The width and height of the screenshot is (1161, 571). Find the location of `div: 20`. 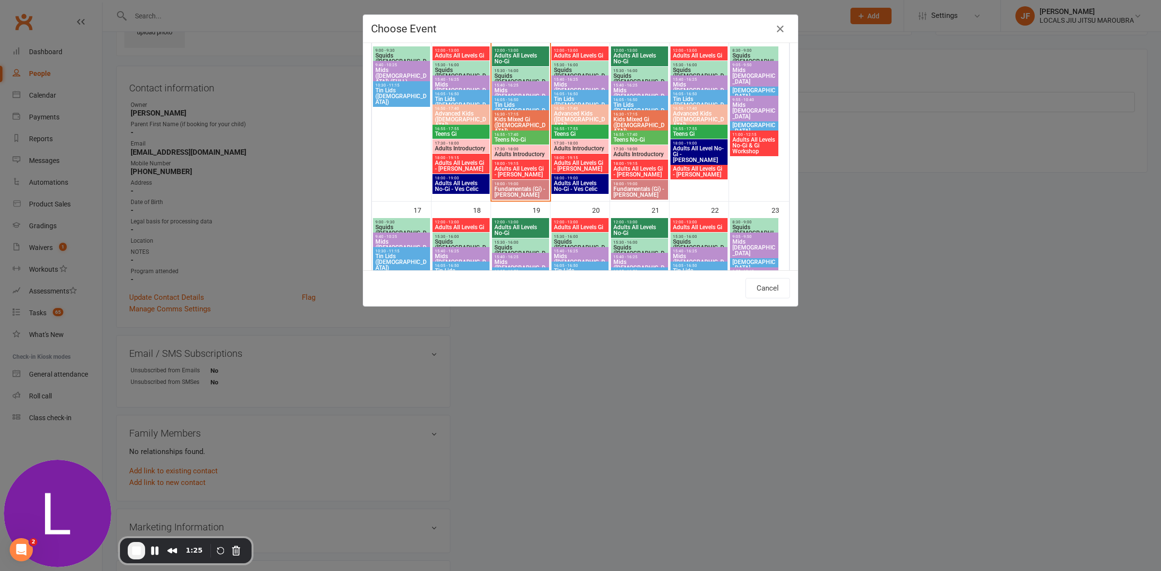

div: 20 is located at coordinates (601, 210).